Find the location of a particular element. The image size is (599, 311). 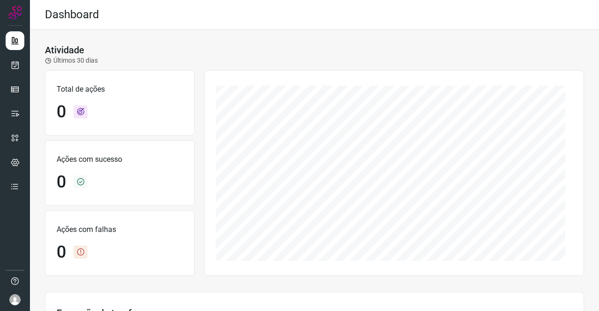

h2: Dashboard is located at coordinates (72, 15).